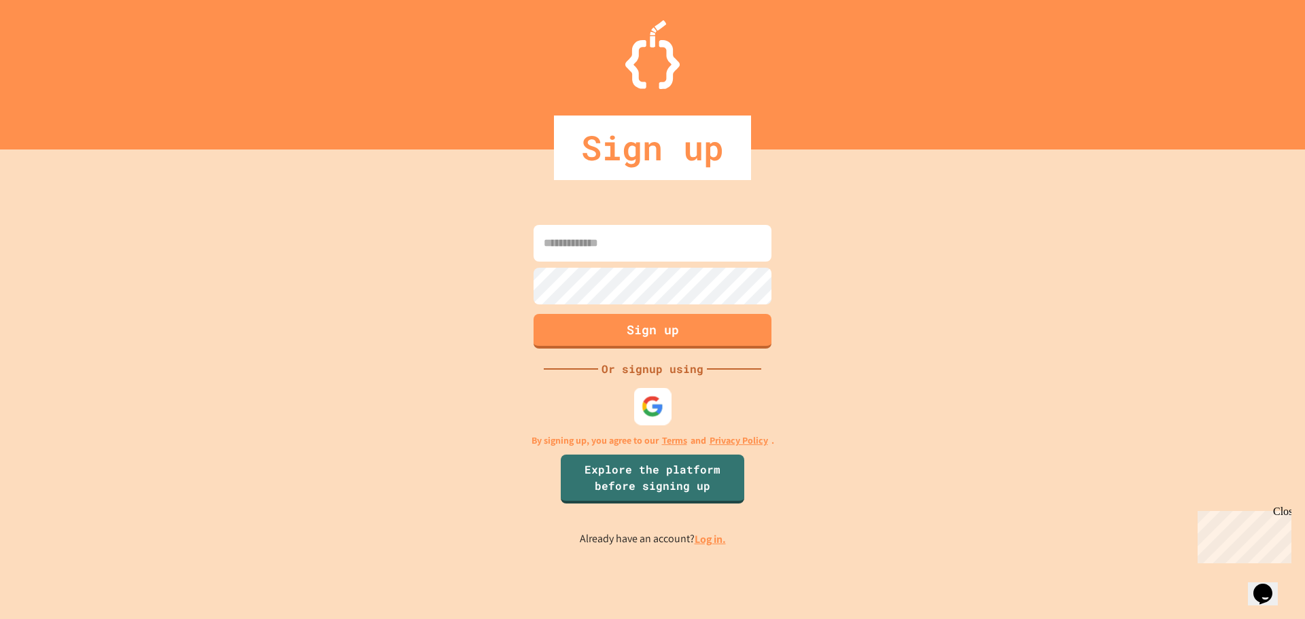  I want to click on button: Sign up, so click(653, 331).